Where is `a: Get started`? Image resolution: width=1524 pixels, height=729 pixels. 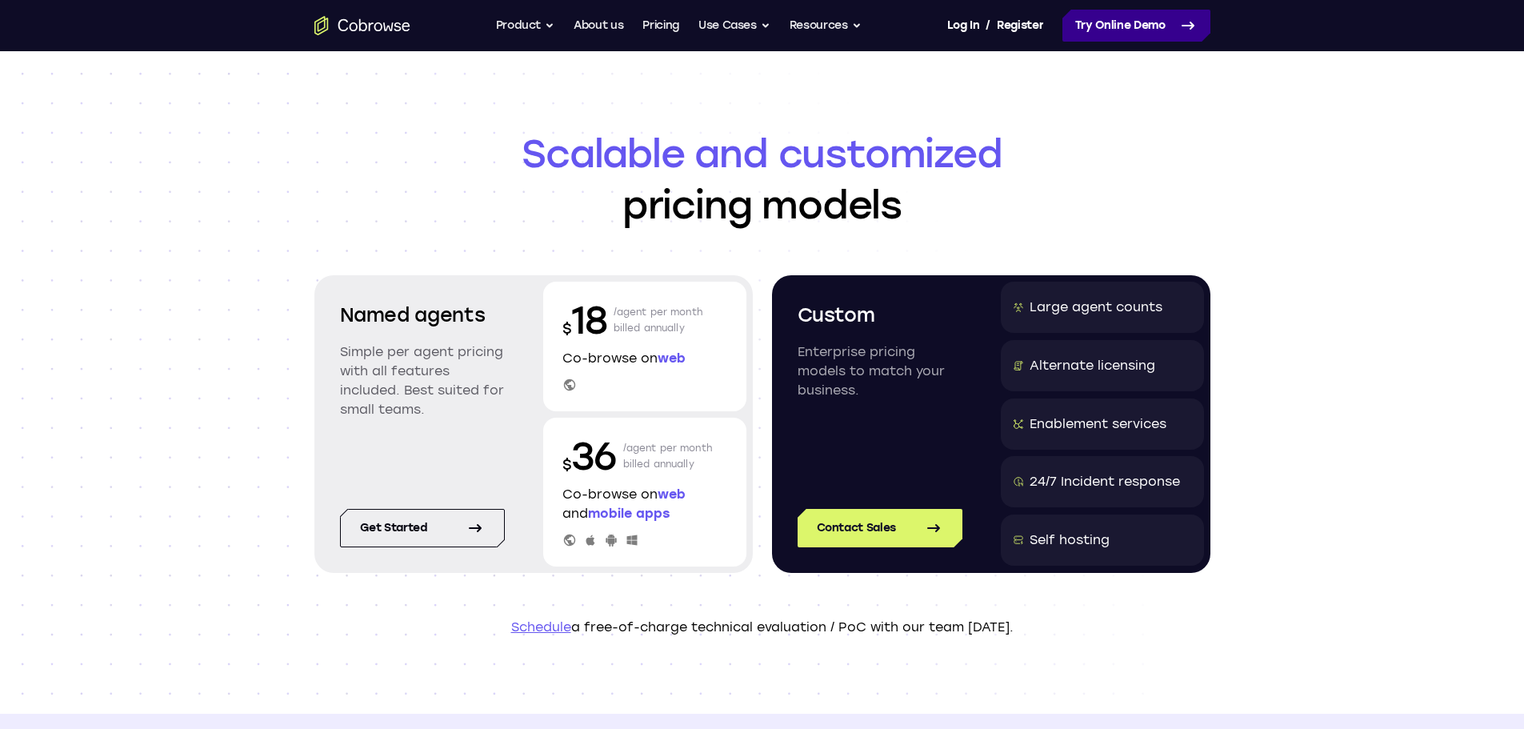 a: Get started is located at coordinates (422, 528).